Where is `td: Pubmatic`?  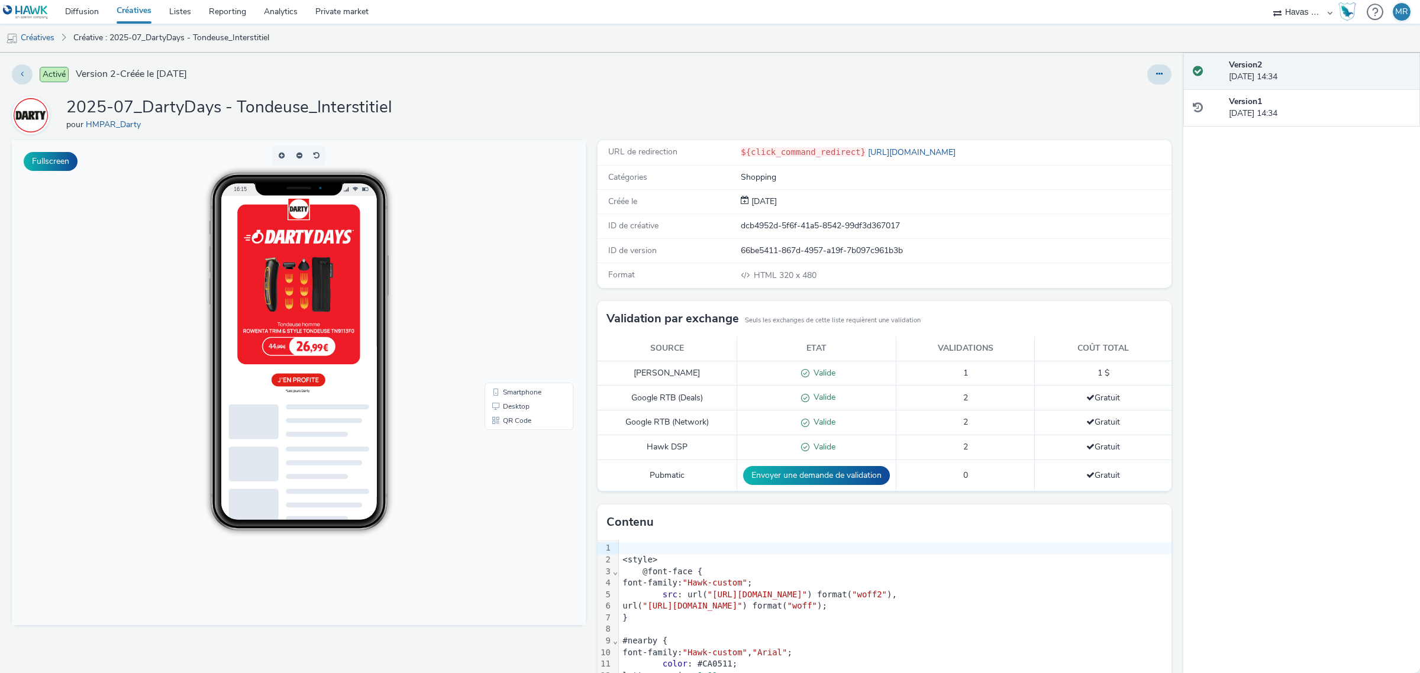
td: Pubmatic is located at coordinates (667, 475).